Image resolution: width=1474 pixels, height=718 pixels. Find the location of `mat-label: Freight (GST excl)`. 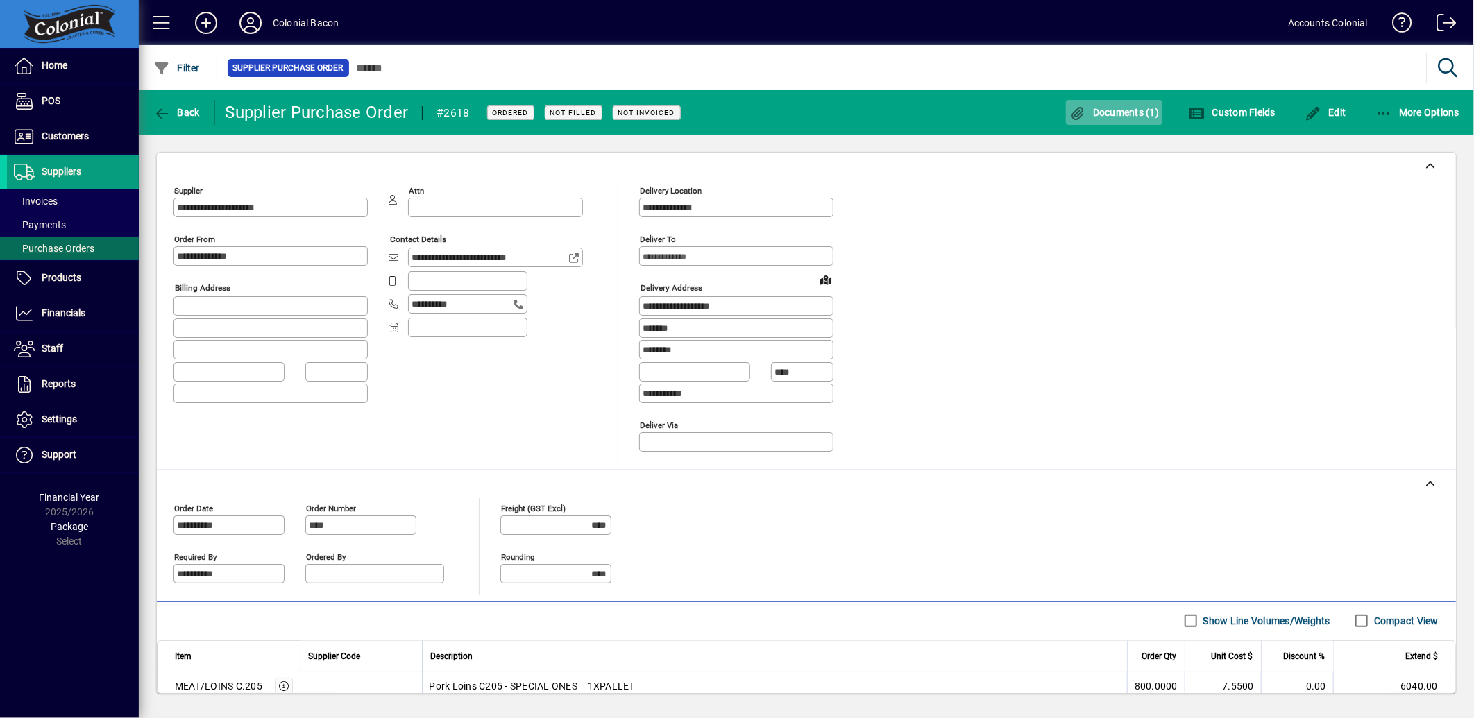

mat-label: Freight (GST excl) is located at coordinates (533, 508).